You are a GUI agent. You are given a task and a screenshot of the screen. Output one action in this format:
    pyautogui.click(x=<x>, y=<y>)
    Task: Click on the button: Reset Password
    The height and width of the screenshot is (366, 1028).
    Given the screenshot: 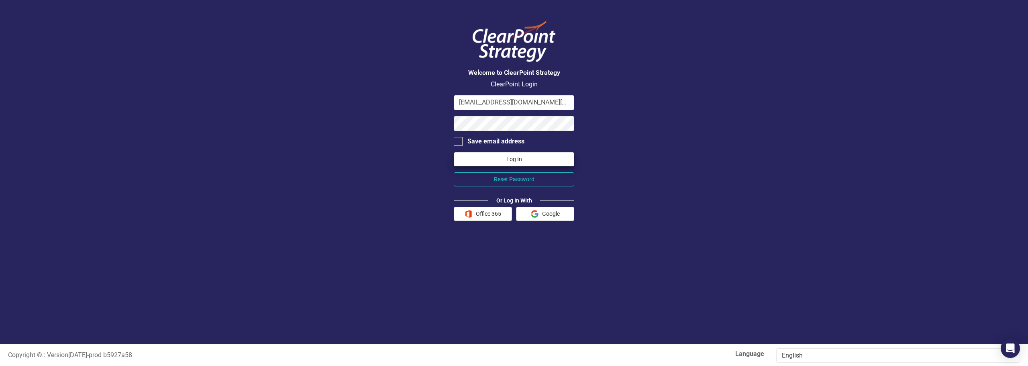 What is the action you would take?
    pyautogui.click(x=514, y=179)
    